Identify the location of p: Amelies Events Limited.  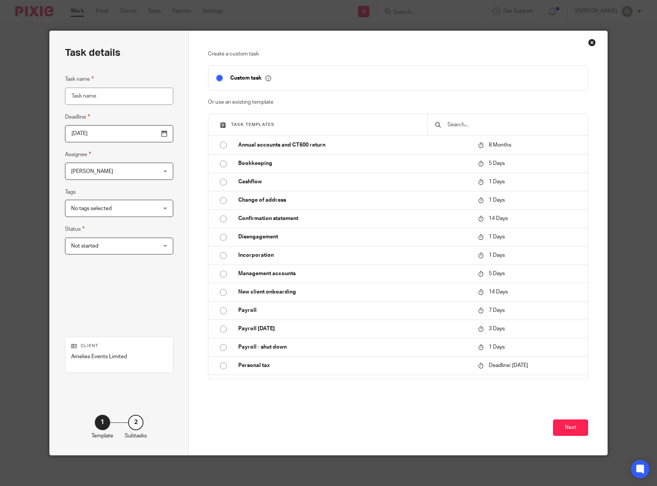
(119, 356).